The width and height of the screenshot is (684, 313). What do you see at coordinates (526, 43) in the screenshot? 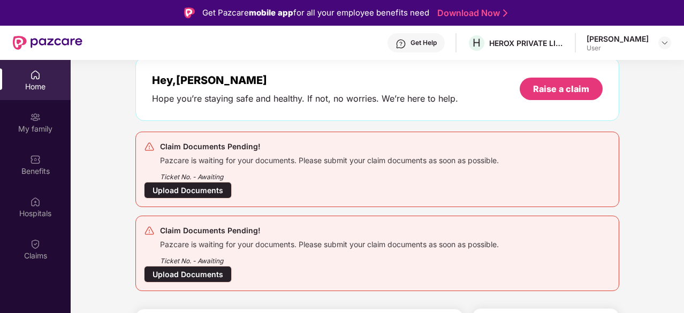
I see `div: HEROX PRIVATE LIMITED` at bounding box center [526, 43].